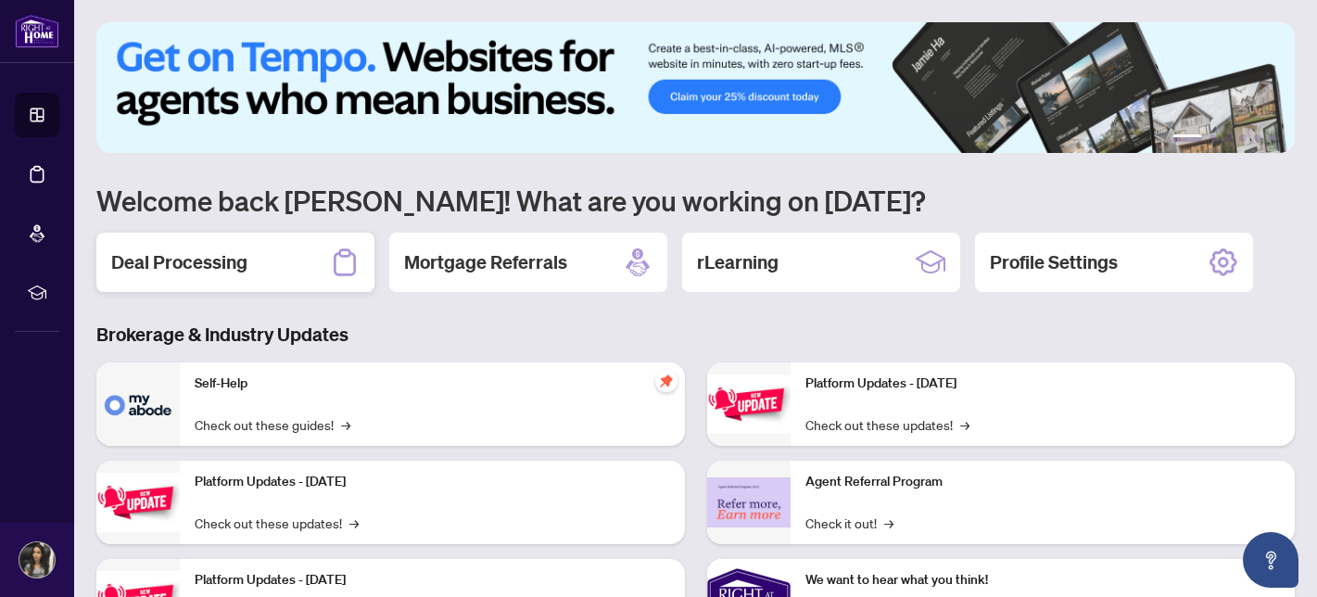 The image size is (1317, 597). What do you see at coordinates (1272, 138) in the screenshot?
I see `button: 6` at bounding box center [1272, 138].